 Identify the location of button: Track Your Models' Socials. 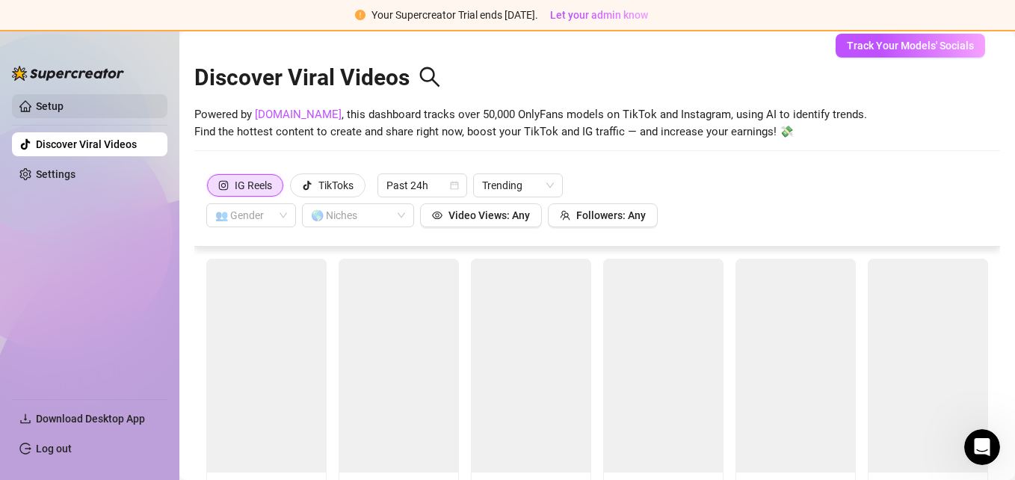
(911, 46).